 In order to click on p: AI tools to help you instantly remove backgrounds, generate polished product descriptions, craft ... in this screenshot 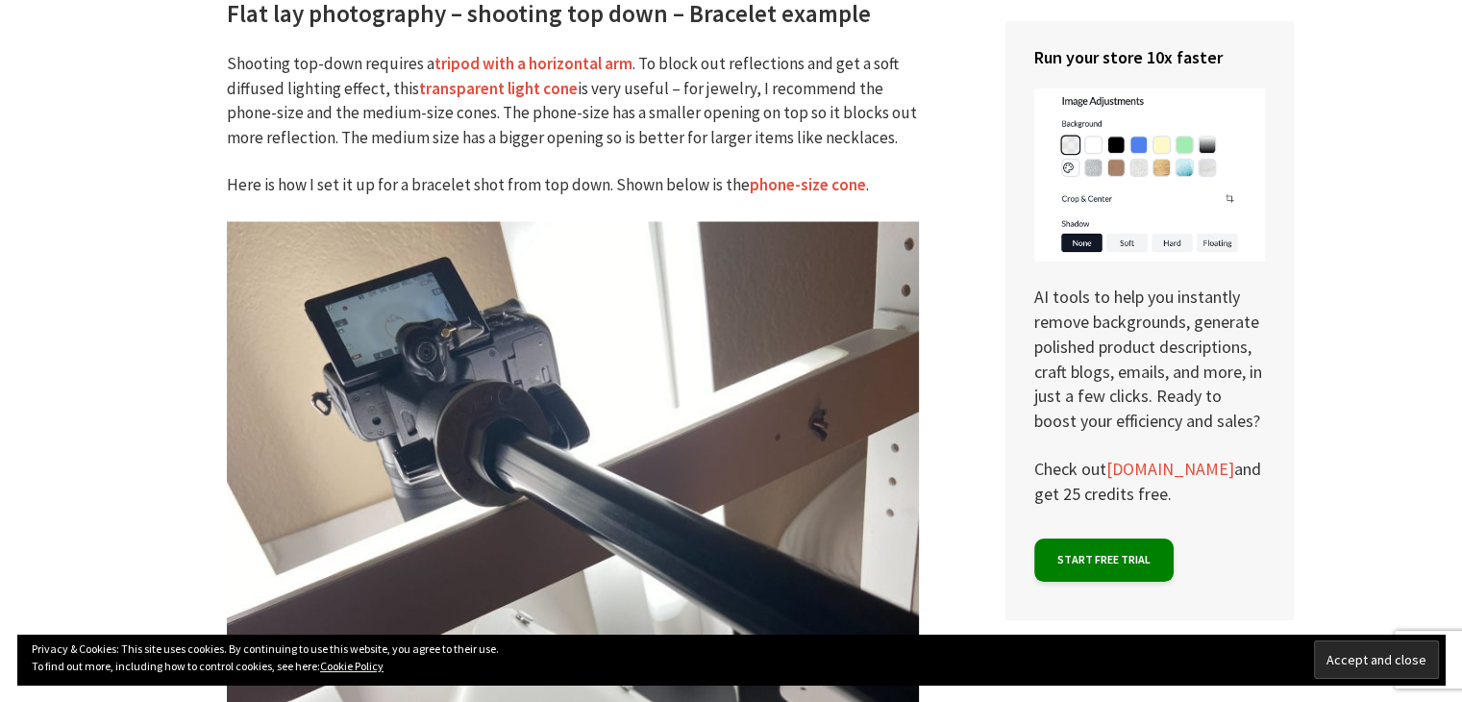, I will do `click(1150, 261)`.